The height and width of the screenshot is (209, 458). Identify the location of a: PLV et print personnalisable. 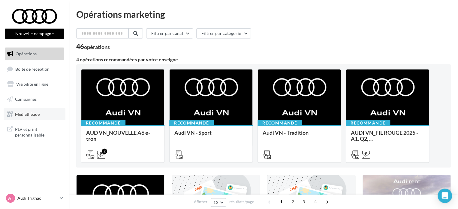
(35, 131).